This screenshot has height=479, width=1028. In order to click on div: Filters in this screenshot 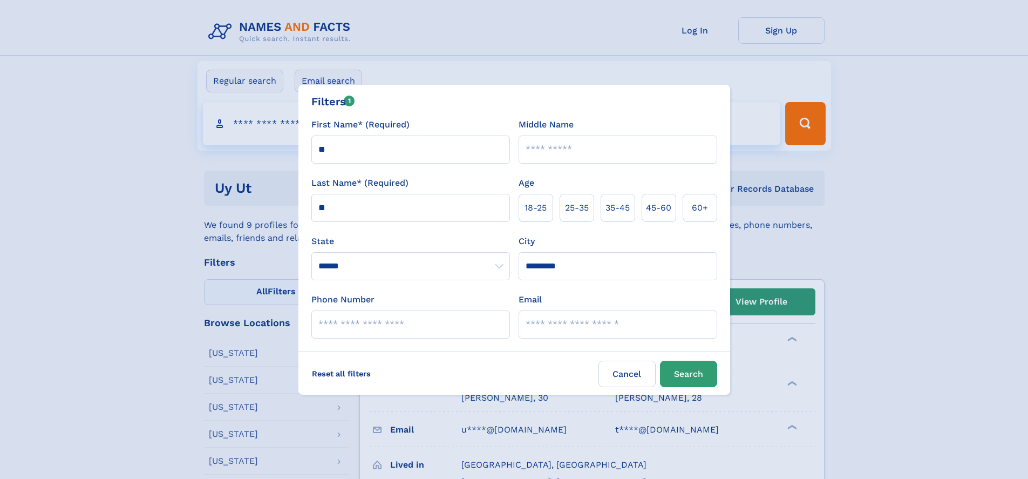, I will do `click(333, 101)`.